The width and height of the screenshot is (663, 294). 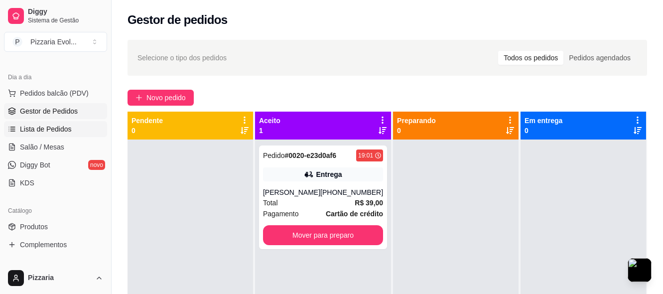 What do you see at coordinates (182, 58) in the screenshot?
I see `span: Selecione o tipo dos pedidos` at bounding box center [182, 58].